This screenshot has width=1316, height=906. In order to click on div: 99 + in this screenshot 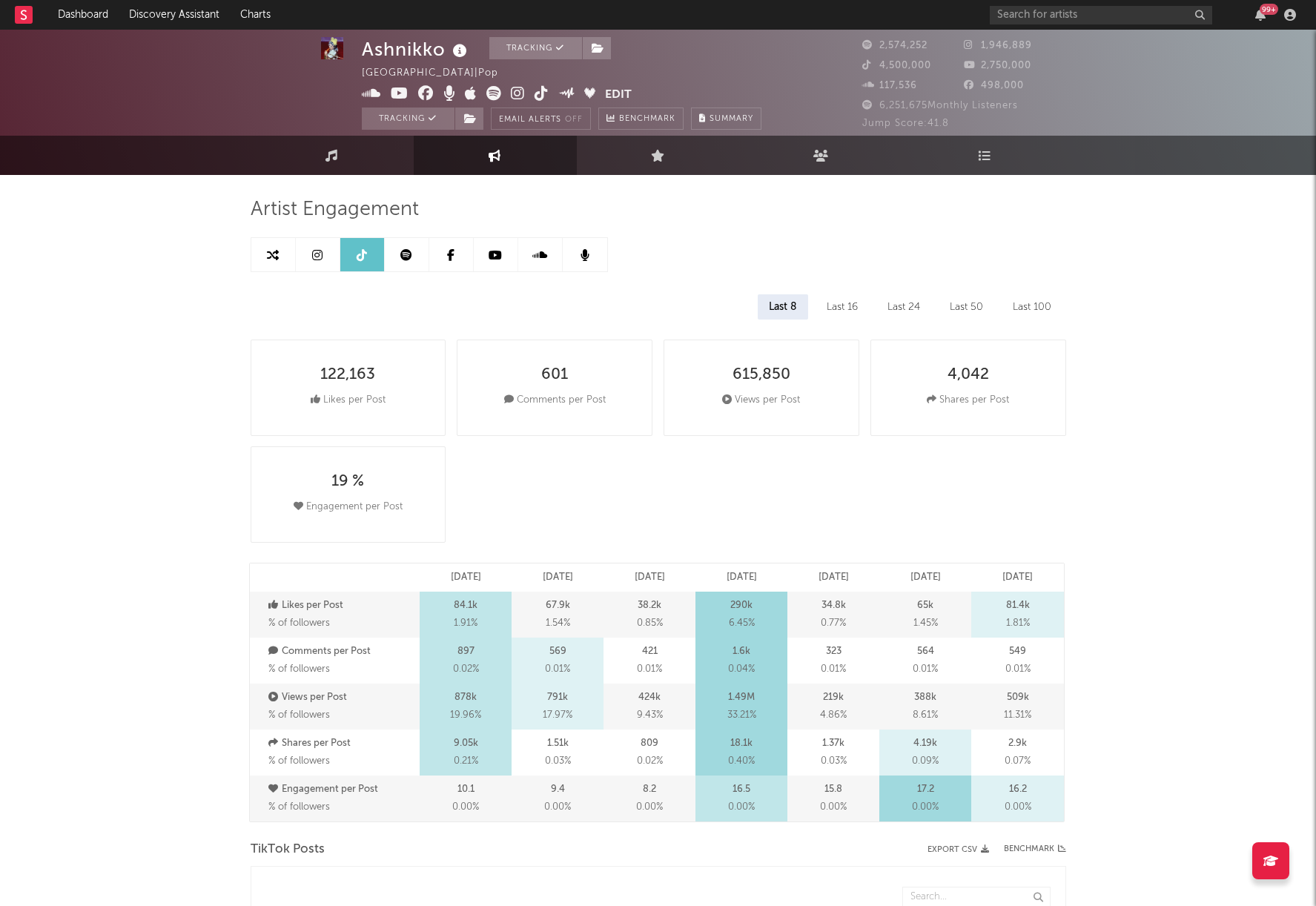, I will do `click(1268, 9)`.